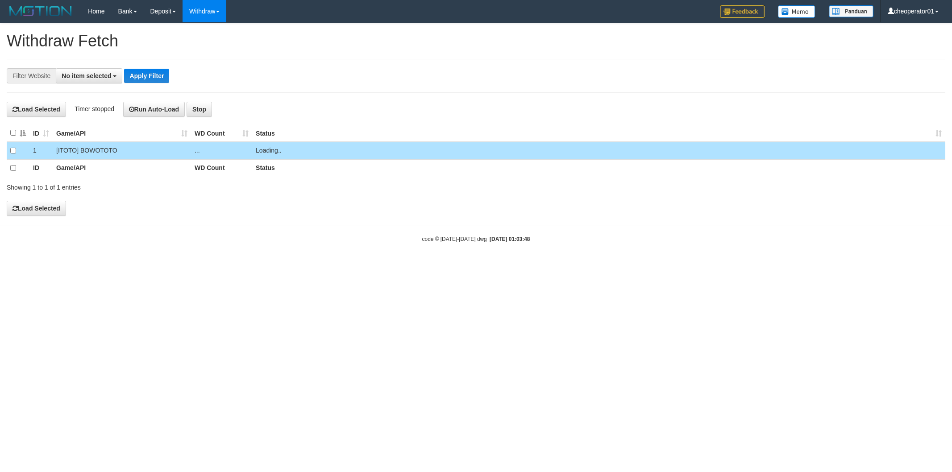  What do you see at coordinates (146, 76) in the screenshot?
I see `button: Apply Filter` at bounding box center [146, 76].